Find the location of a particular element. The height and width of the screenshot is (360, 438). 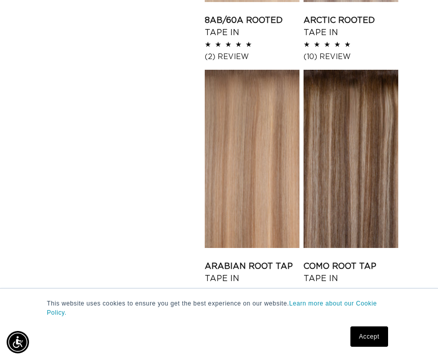

a: Arabian Root Tap Tape In is located at coordinates (252, 272).